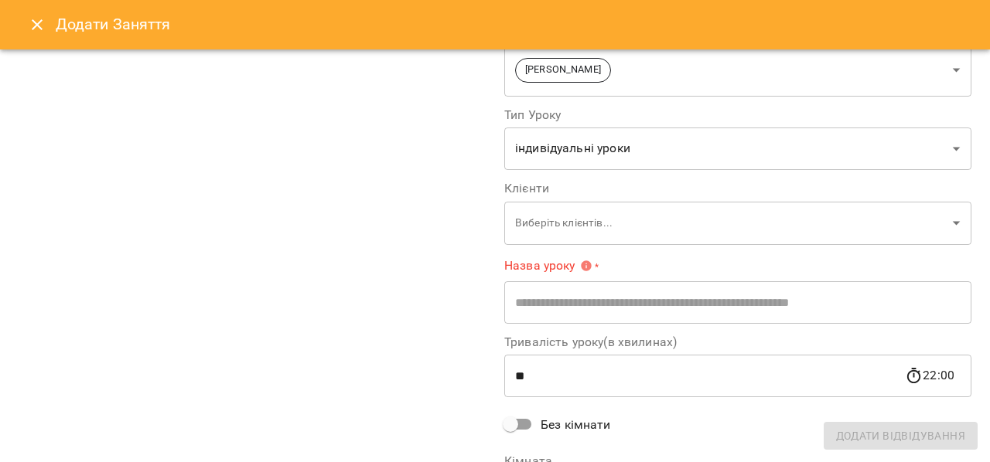 This screenshot has width=990, height=462. What do you see at coordinates (731, 223) in the screenshot?
I see `p: Виберіть клієнтів...` at bounding box center [731, 223].